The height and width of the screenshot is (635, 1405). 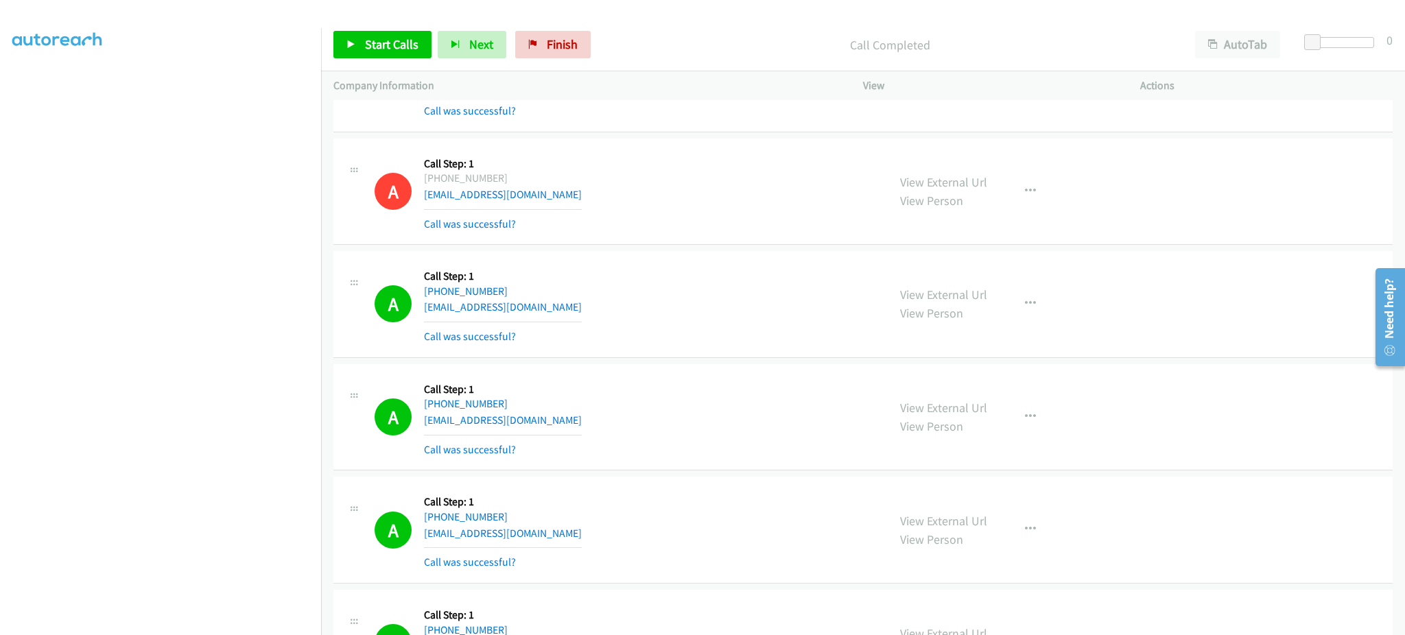 What do you see at coordinates (553, 45) in the screenshot?
I see `a: Finish` at bounding box center [553, 45].